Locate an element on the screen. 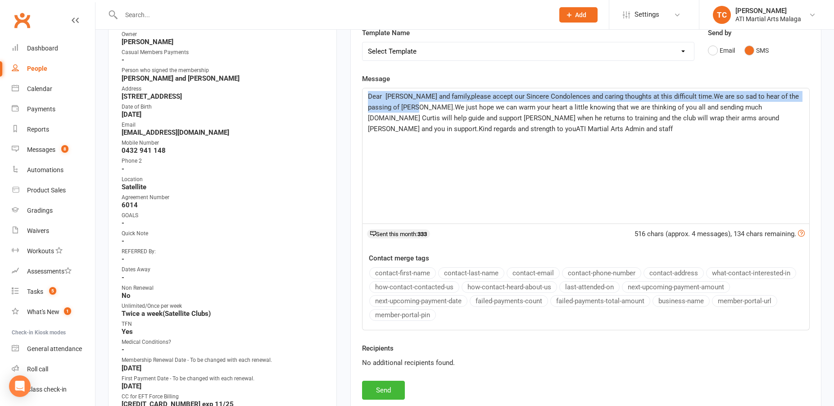 This screenshot has width=834, height=406. div: Medical Conditions? is located at coordinates (223, 342).